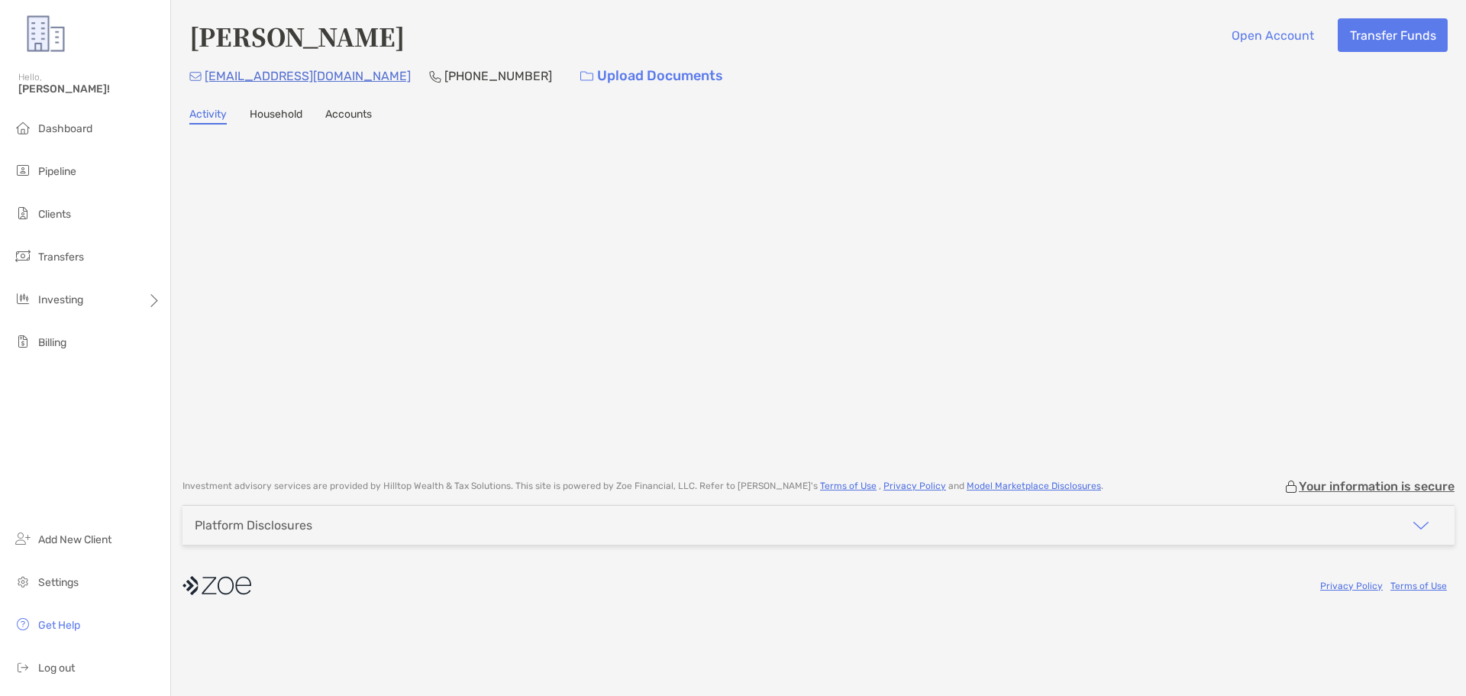  What do you see at coordinates (276, 116) in the screenshot?
I see `a: Household` at bounding box center [276, 116].